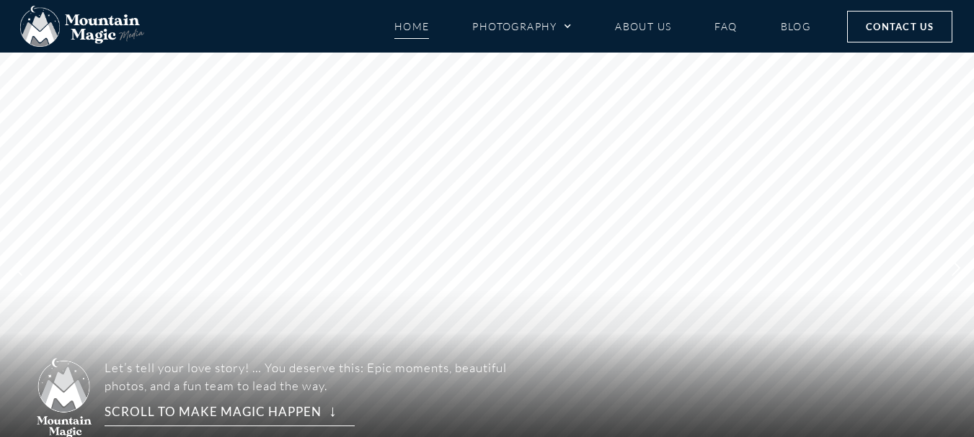 The height and width of the screenshot is (437, 974). Describe the element at coordinates (522, 26) in the screenshot. I see `a: Photography` at that location.